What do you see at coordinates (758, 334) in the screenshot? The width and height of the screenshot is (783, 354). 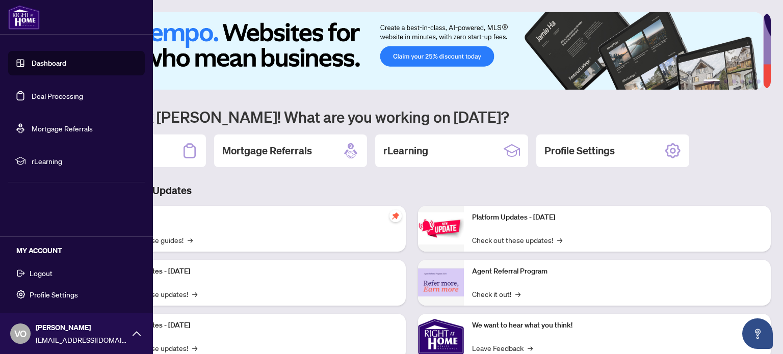 I see `button: Open asap` at bounding box center [758, 334].